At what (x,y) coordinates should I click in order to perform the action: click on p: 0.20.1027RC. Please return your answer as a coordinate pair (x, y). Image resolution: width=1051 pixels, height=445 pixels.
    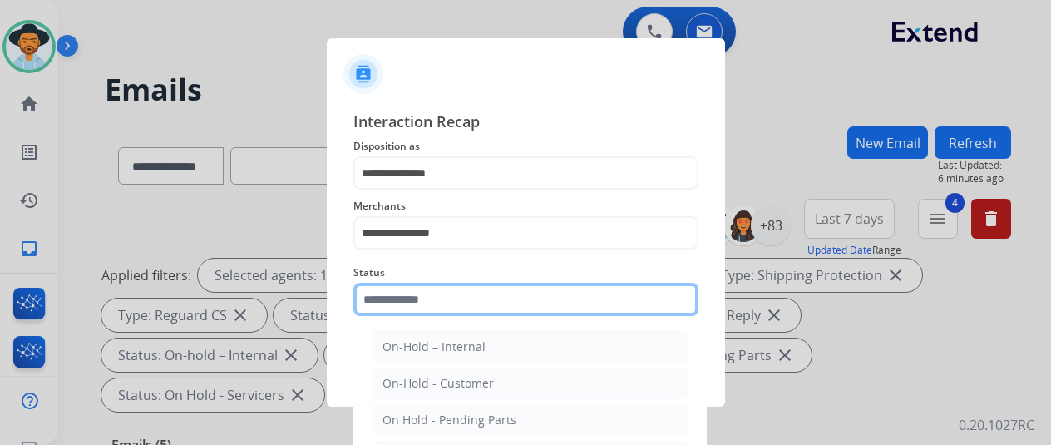
    Looking at the image, I should click on (996, 425).